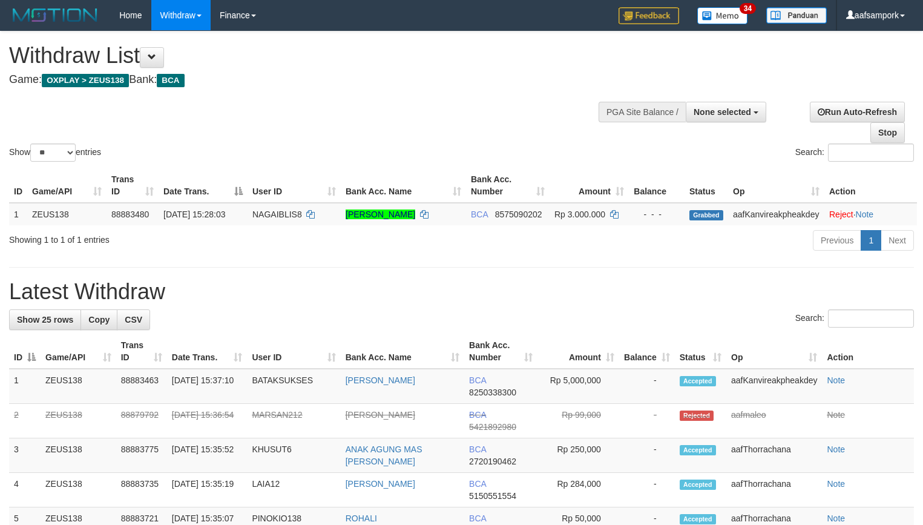  Describe the element at coordinates (578, 421) in the screenshot. I see `td: Rp 99,000` at that location.